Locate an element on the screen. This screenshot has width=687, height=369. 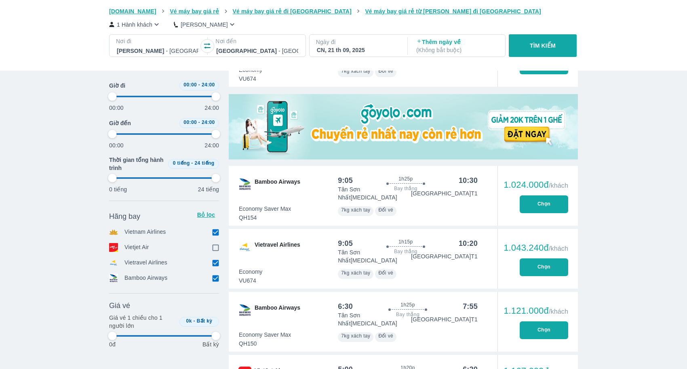
span: Vietravel Airlines is located at coordinates (277, 247).